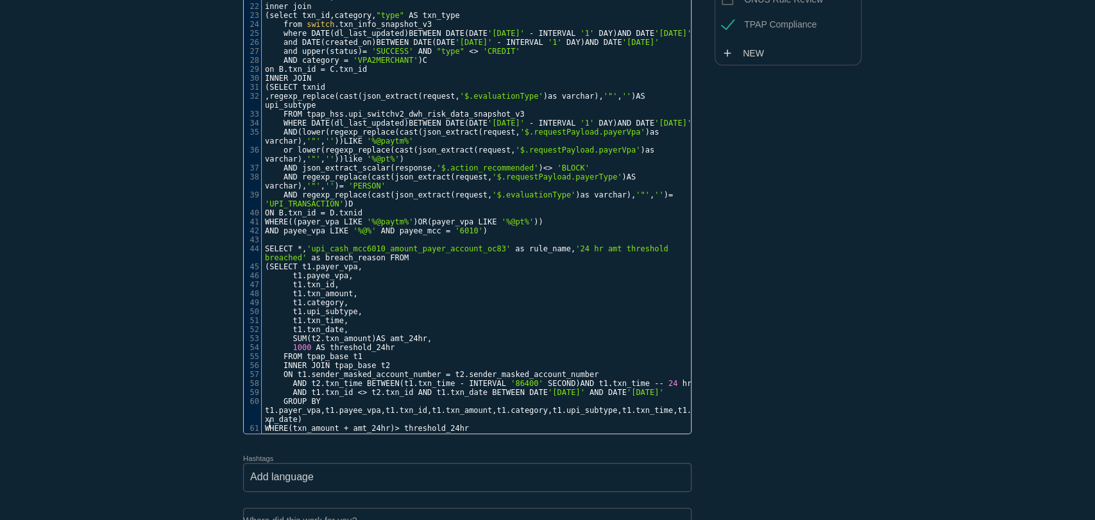  Describe the element at coordinates (252, 312) in the screenshot. I see `div: 50` at that location.